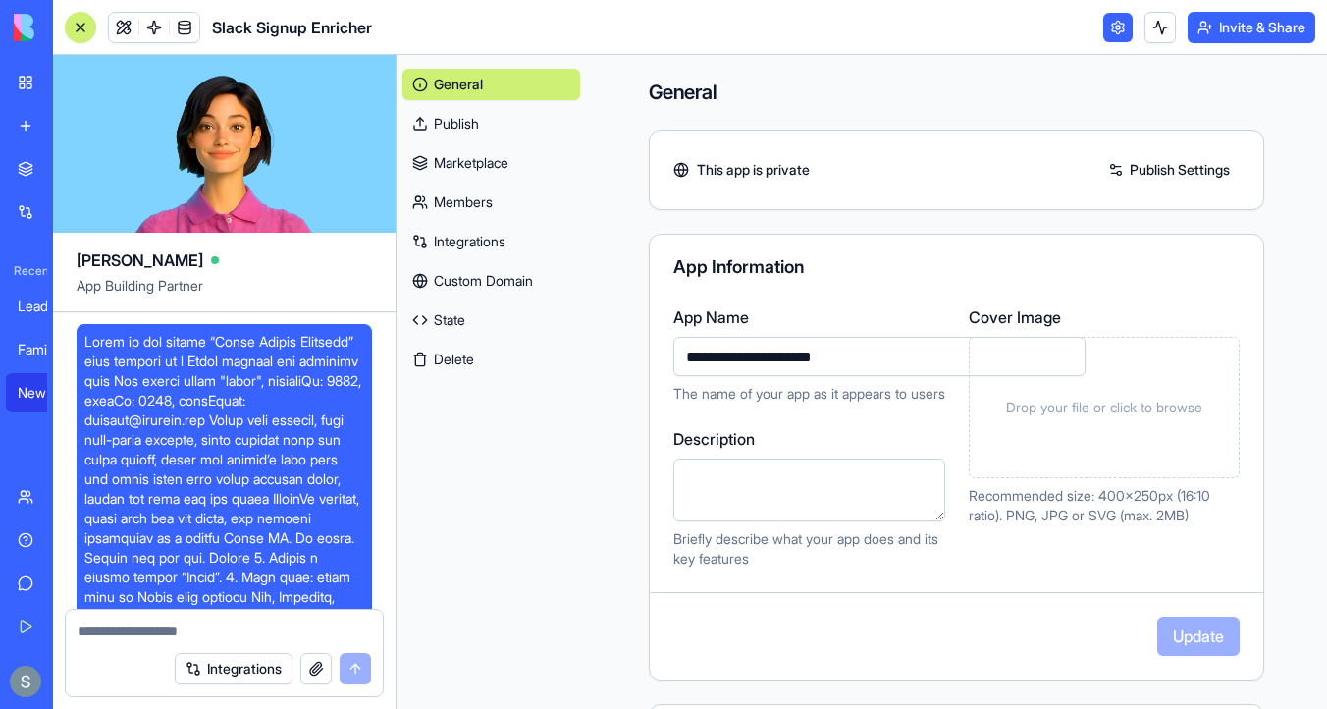 The height and width of the screenshot is (709, 1327). I want to click on a: Lead Enrichment Hub, so click(45, 306).